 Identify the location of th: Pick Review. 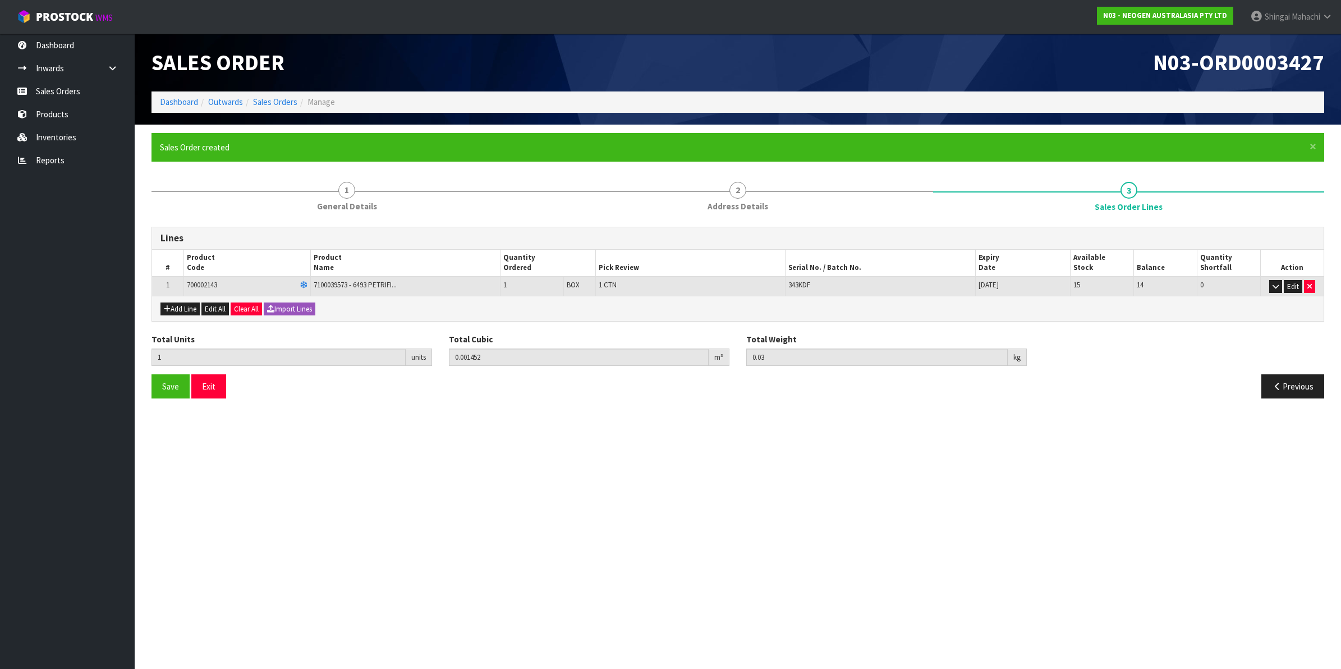
(690, 263).